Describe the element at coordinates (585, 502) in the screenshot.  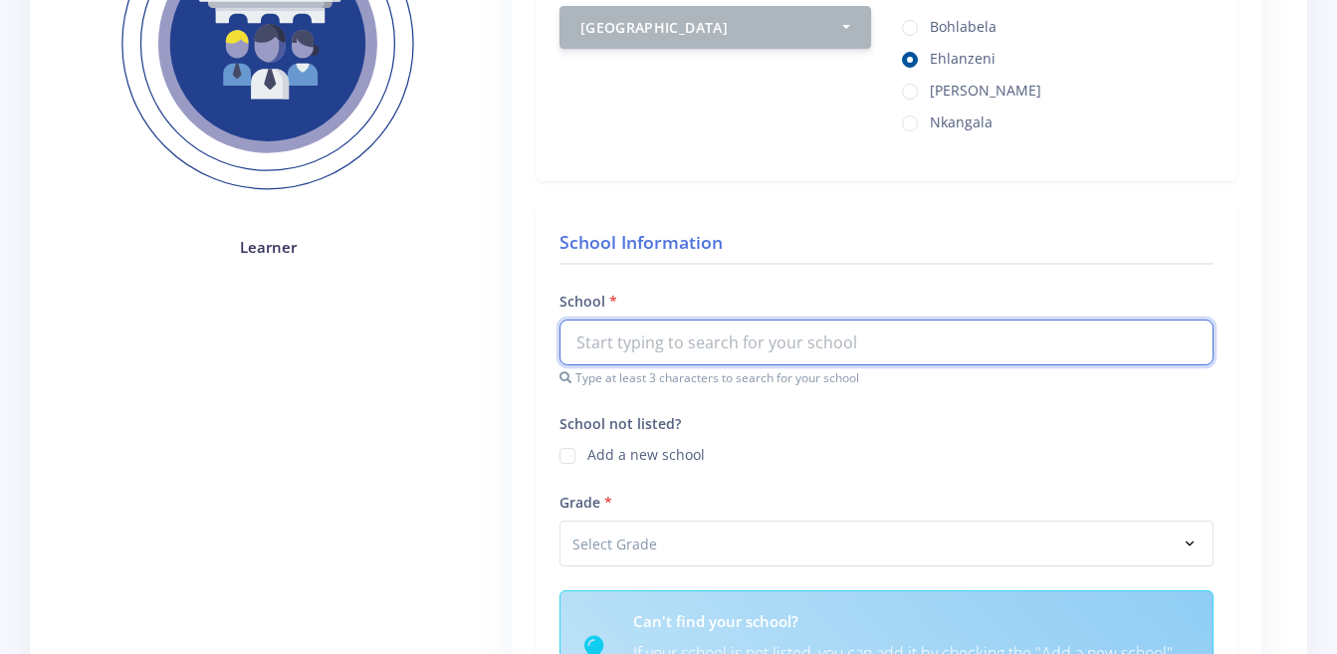
I see `label: Grade` at that location.